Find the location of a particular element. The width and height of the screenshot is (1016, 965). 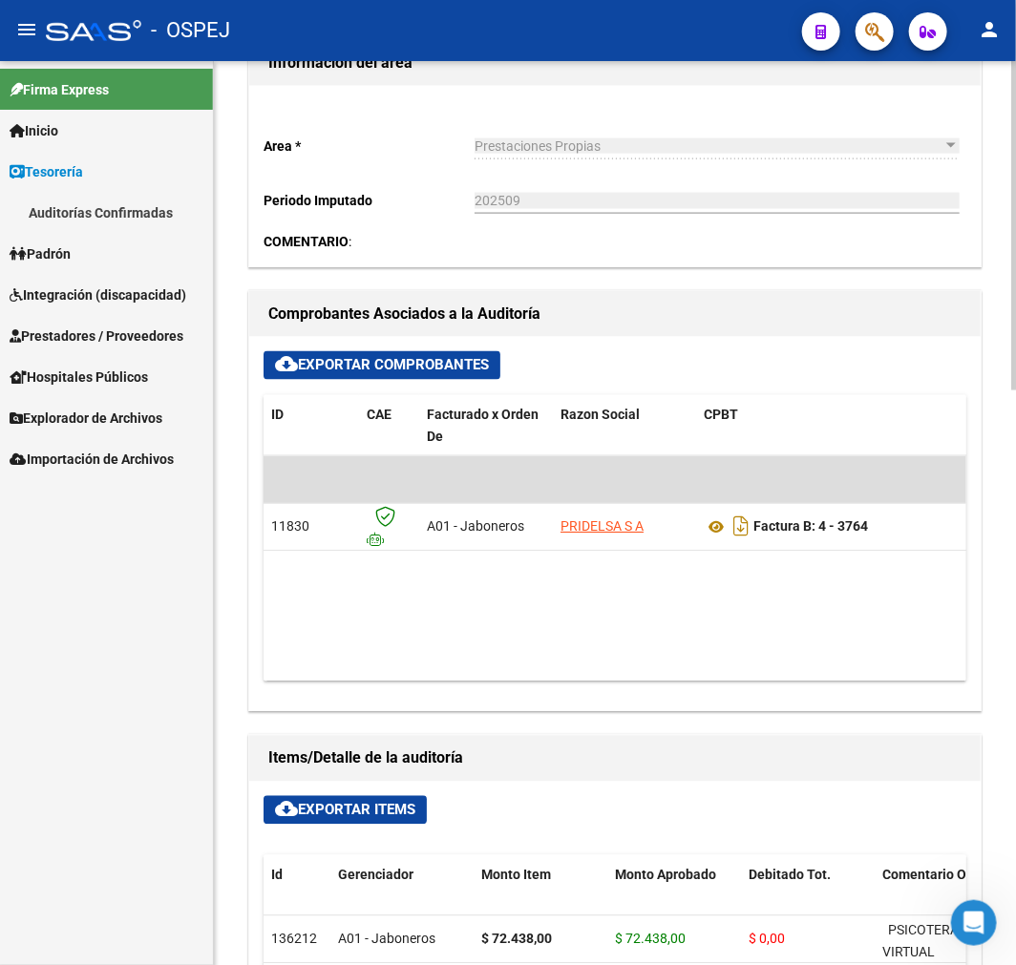

datatable-header-cell: CAE is located at coordinates (388, 427).